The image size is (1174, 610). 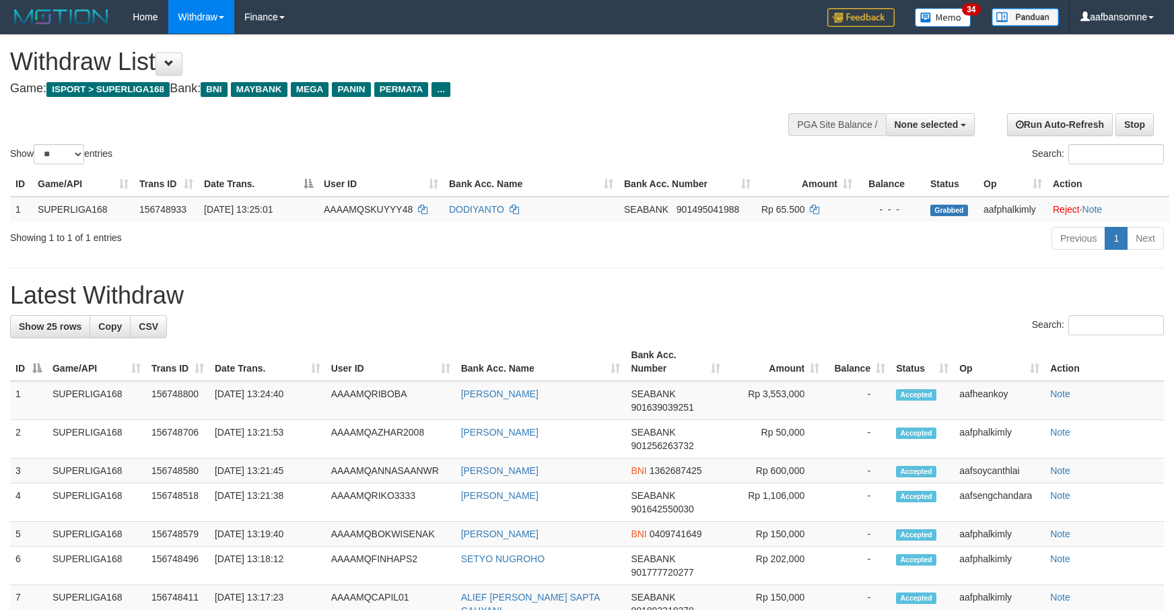 I want to click on th: Balance: activate to sort column ascending, so click(x=857, y=361).